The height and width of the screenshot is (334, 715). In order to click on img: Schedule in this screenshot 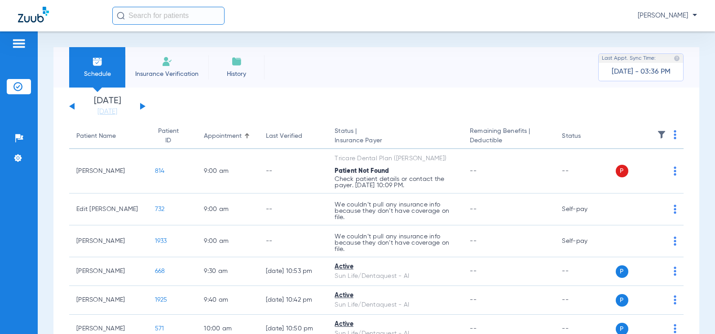, I will do `click(98, 62)`.